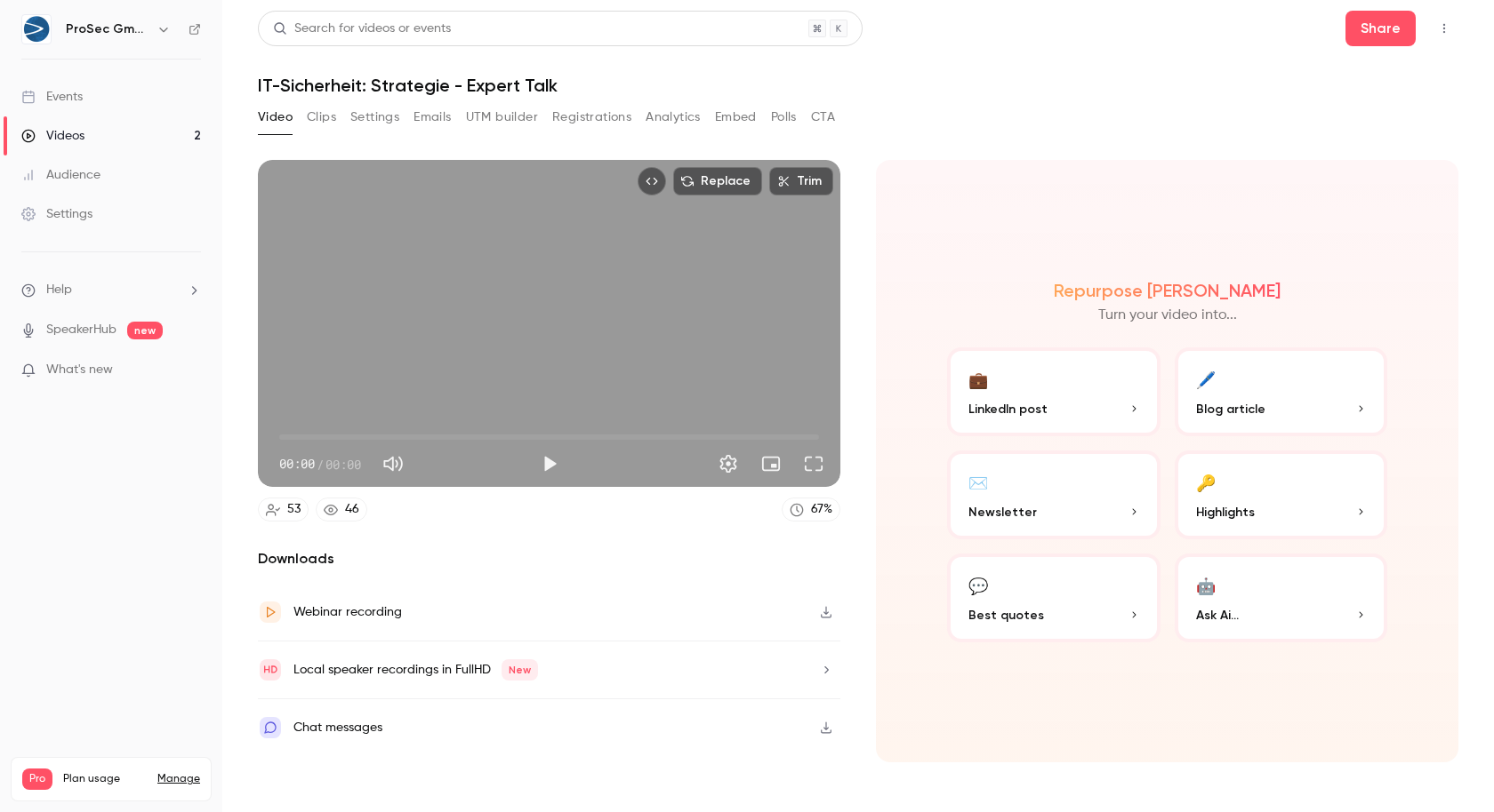 The width and height of the screenshot is (1494, 812). I want to click on button: 🔑Highlights, so click(1282, 495).